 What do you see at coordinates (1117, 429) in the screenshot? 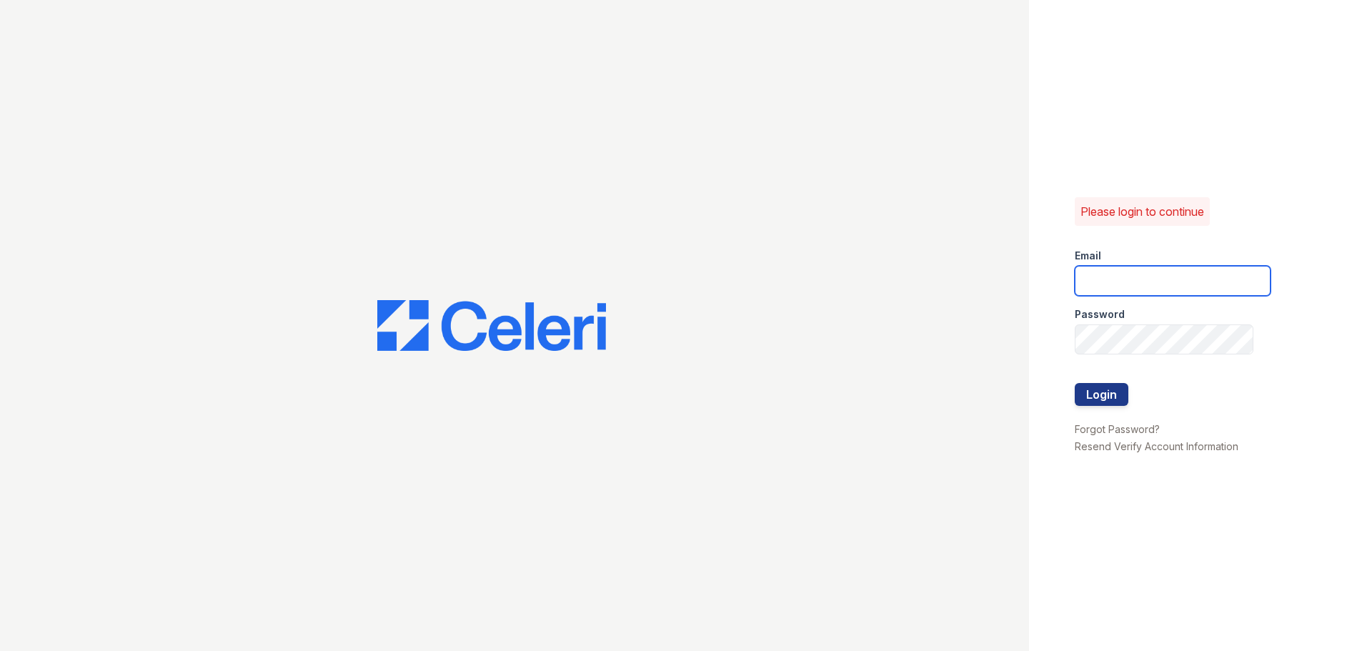
I see `a: Forgot Password?` at bounding box center [1117, 429].